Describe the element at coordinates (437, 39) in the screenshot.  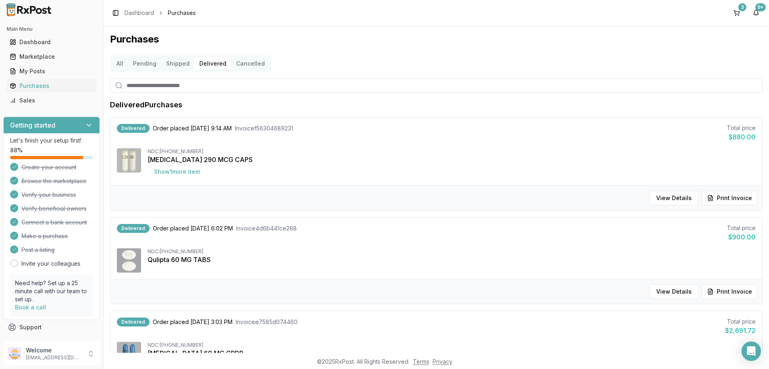
I see `h1: Purchases` at that location.